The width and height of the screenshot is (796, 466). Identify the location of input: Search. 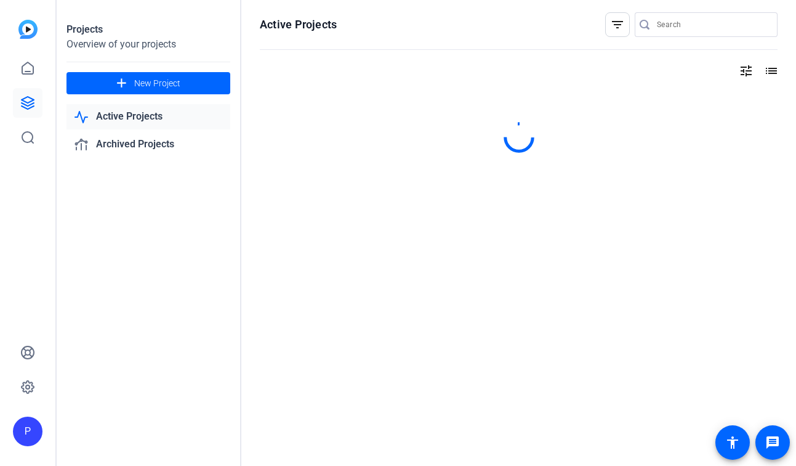
(713, 25).